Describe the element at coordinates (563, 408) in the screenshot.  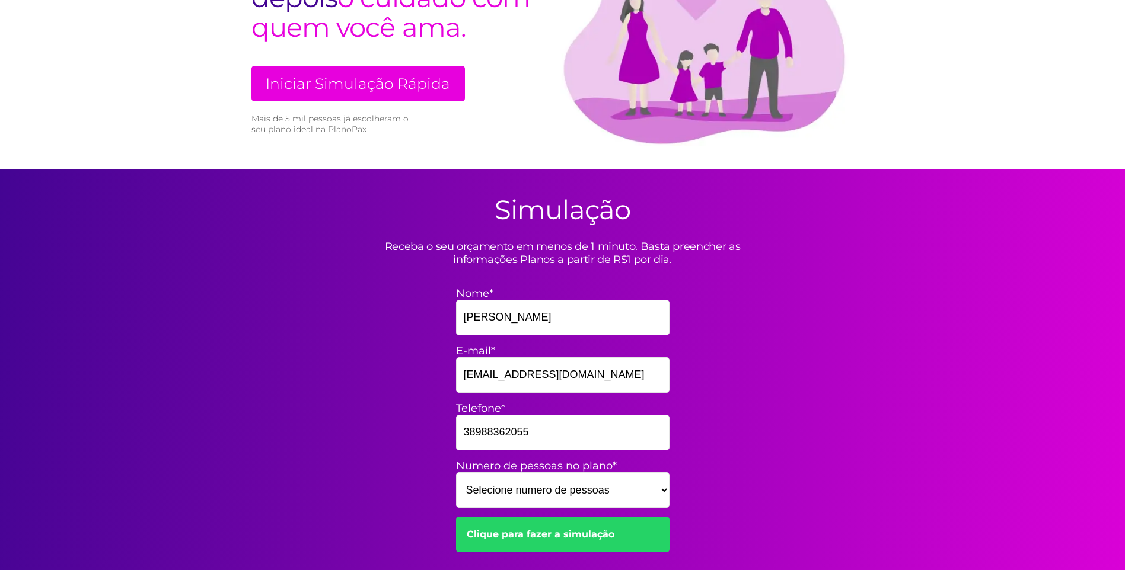
I see `label: Telefone*` at that location.